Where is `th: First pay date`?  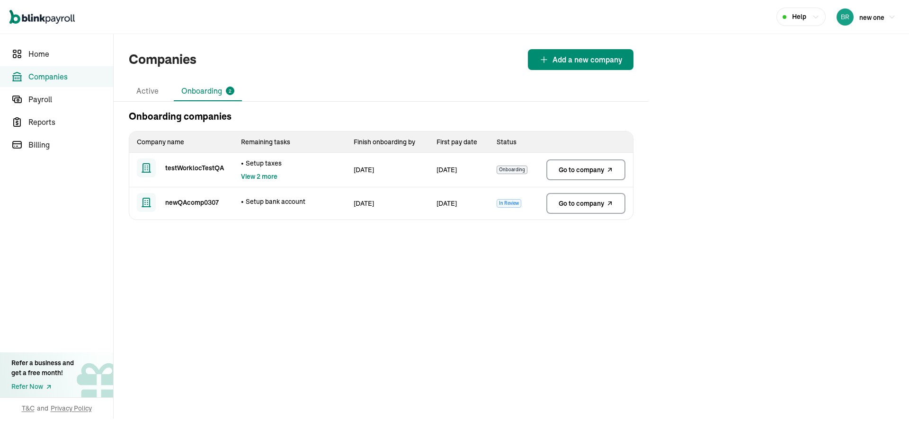 th: First pay date is located at coordinates (459, 142).